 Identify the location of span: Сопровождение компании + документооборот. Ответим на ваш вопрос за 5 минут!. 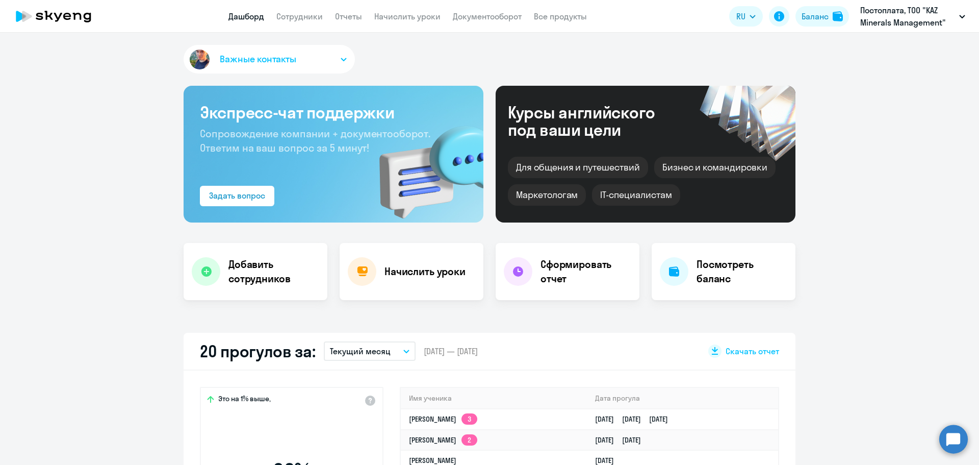
(315, 140).